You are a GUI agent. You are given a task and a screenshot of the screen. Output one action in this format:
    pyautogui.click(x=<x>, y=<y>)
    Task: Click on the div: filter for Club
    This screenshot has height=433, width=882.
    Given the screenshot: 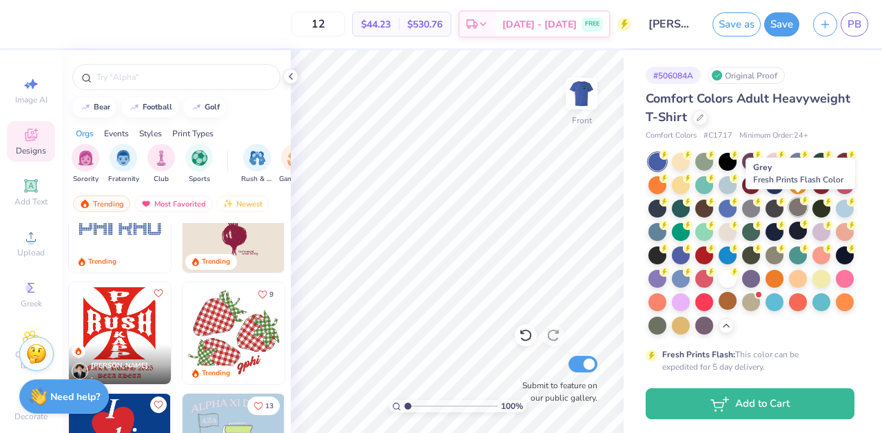 What is the action you would take?
    pyautogui.click(x=161, y=164)
    